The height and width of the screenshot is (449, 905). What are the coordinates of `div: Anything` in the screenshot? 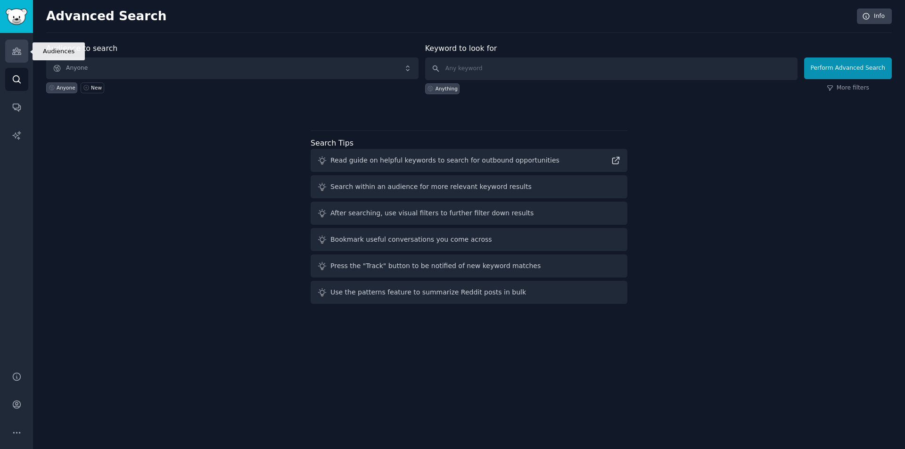 It's located at (446, 89).